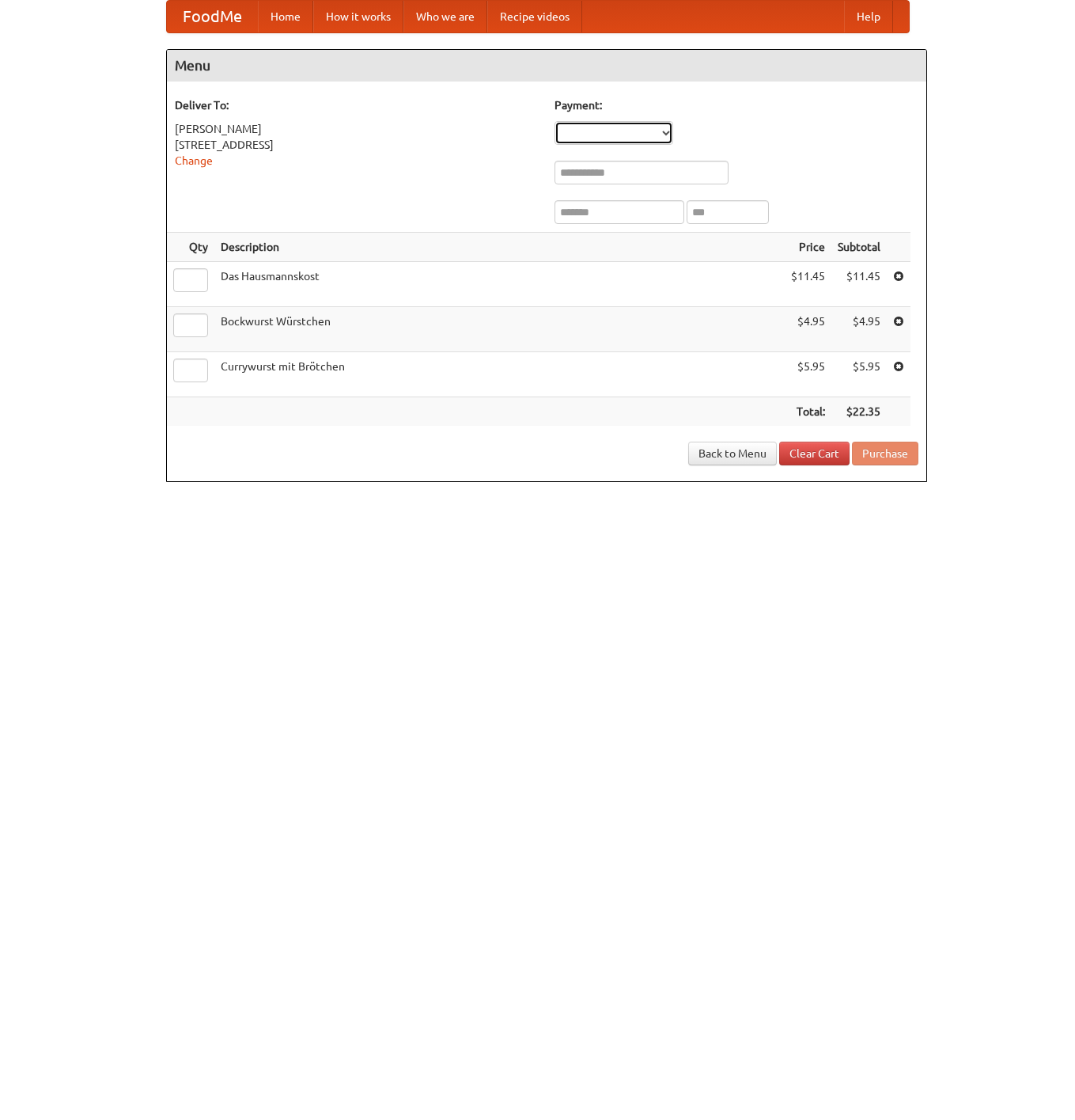  Describe the element at coordinates (500, 375) in the screenshot. I see `td: Currywurst mit Brötchen` at that location.